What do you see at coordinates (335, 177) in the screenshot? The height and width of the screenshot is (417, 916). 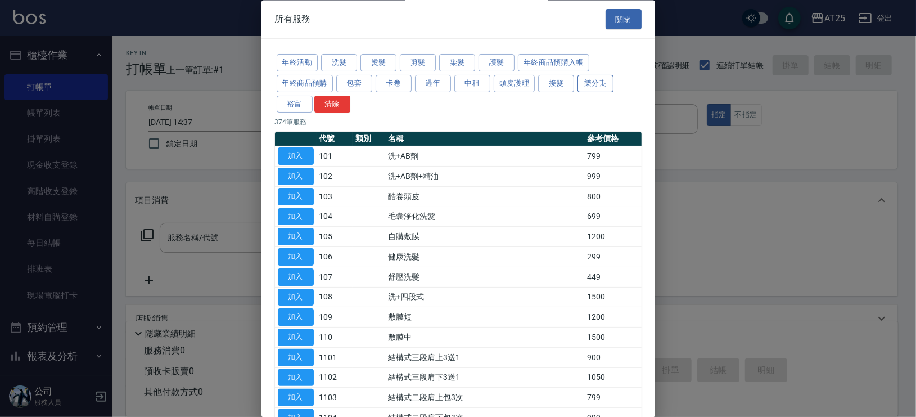 I see `td: 102` at bounding box center [335, 177].